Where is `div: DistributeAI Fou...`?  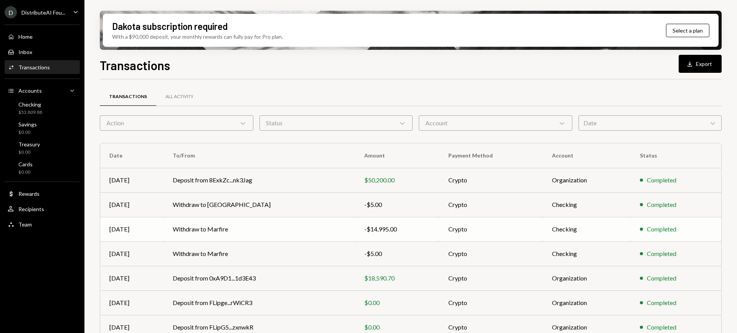
div: DistributeAI Fou... is located at coordinates (43, 12).